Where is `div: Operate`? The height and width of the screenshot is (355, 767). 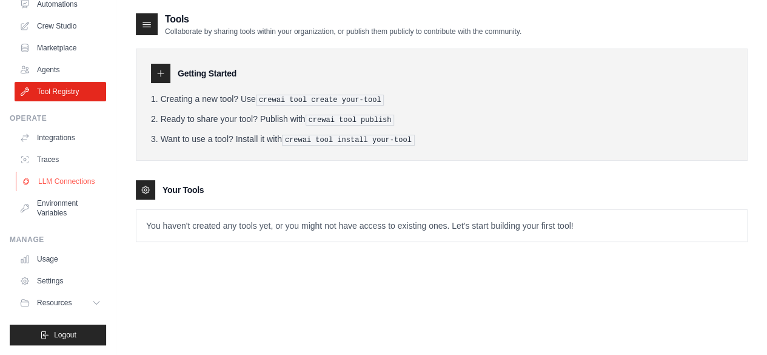
div: Operate is located at coordinates (58, 118).